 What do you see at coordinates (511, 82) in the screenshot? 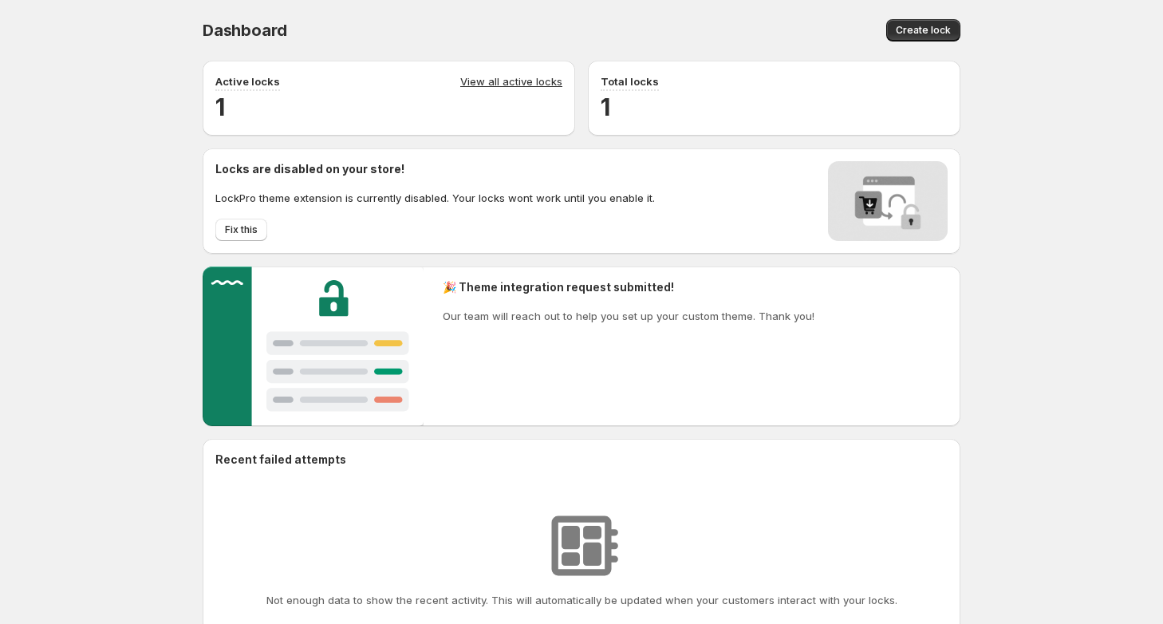
I see `a: View all active locks` at bounding box center [511, 82].